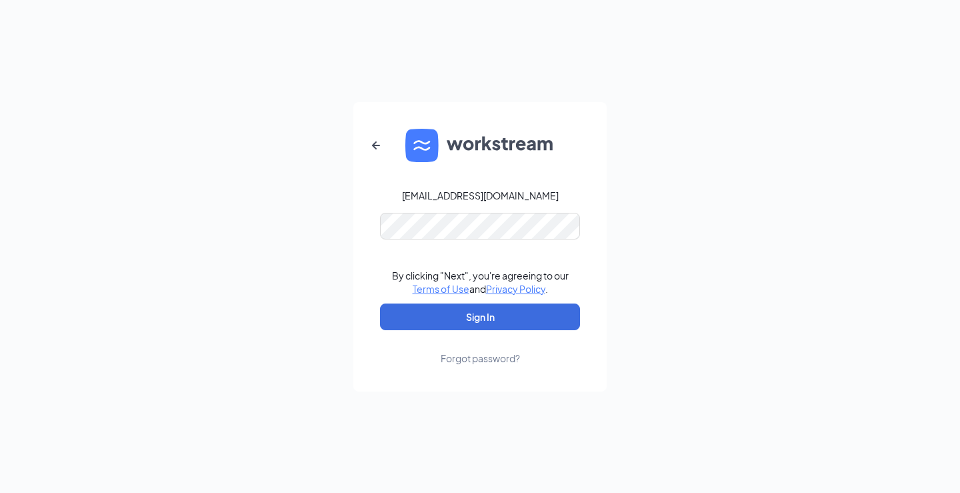 This screenshot has width=960, height=493. What do you see at coordinates (515, 289) in the screenshot?
I see `a: Privacy Policy` at bounding box center [515, 289].